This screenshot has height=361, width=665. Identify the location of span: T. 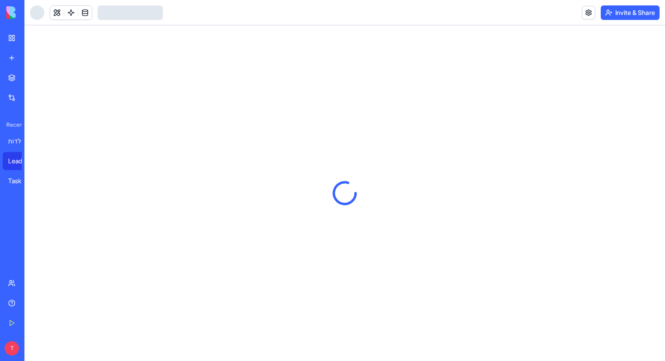
(12, 348).